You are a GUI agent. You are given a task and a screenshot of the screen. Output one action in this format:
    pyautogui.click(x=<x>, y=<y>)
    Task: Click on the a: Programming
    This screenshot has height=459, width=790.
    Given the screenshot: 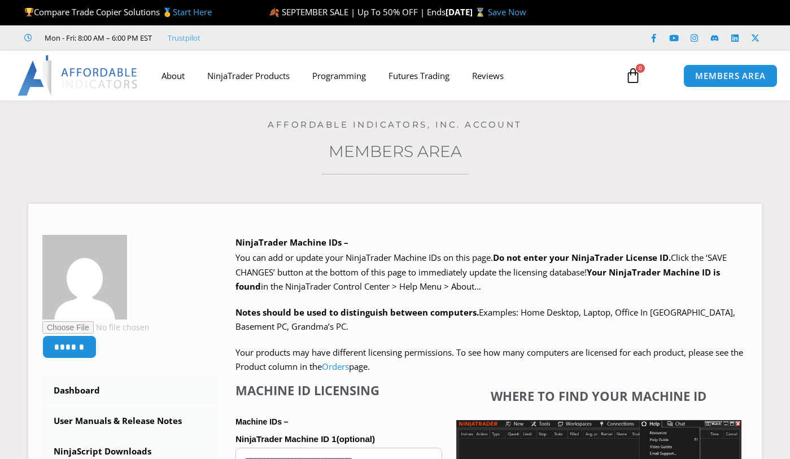 What is the action you would take?
    pyautogui.click(x=339, y=76)
    